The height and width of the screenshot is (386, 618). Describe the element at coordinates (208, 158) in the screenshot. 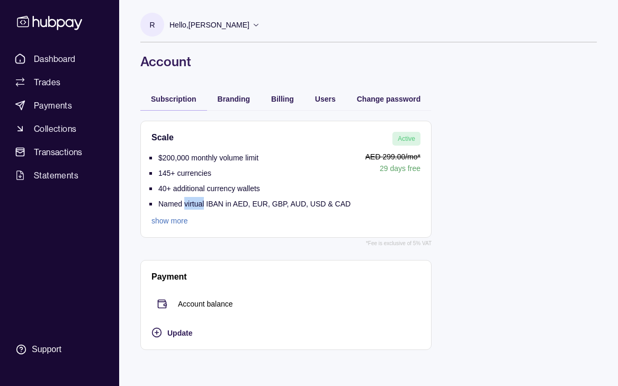

I see `p: $200,000 monthly volume limit` at that location.